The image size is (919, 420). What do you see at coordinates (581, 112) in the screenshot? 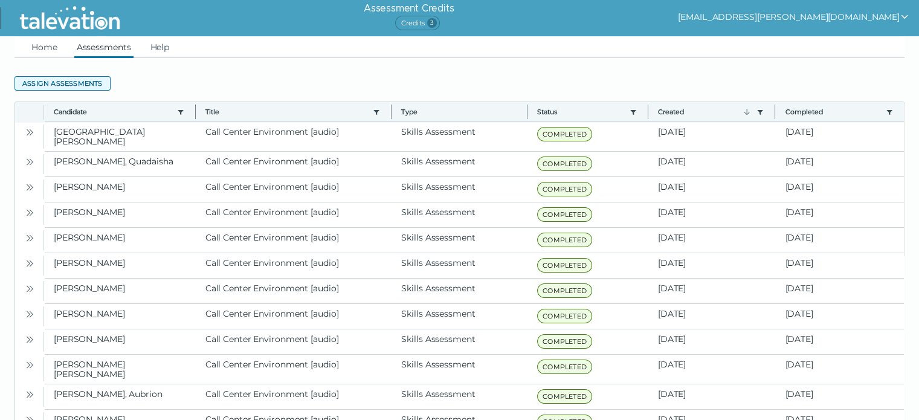
I see `button: Status` at bounding box center [581, 112].